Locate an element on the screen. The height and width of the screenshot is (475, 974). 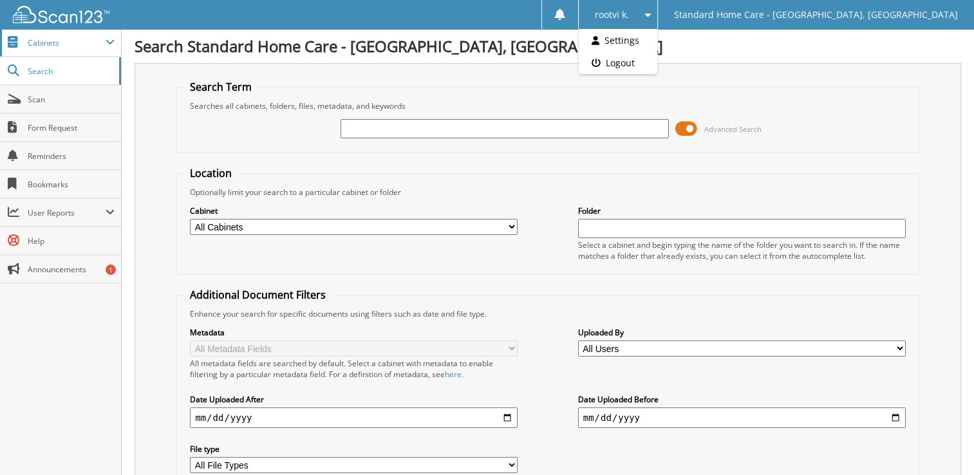
span: Reminders is located at coordinates (71, 156).